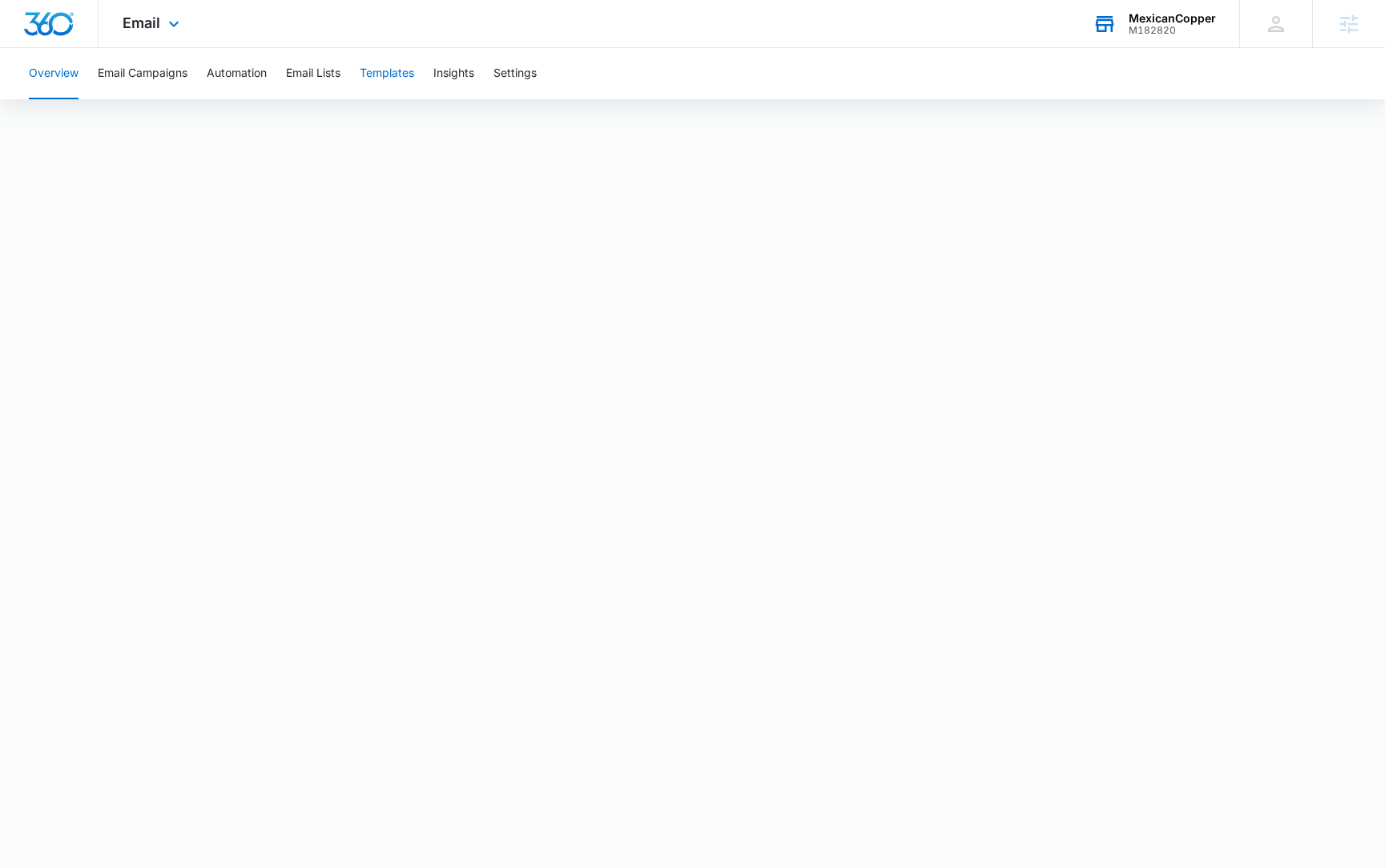 This screenshot has height=868, width=1385. Describe the element at coordinates (143, 74) in the screenshot. I see `button: Email Campaigns` at that location.